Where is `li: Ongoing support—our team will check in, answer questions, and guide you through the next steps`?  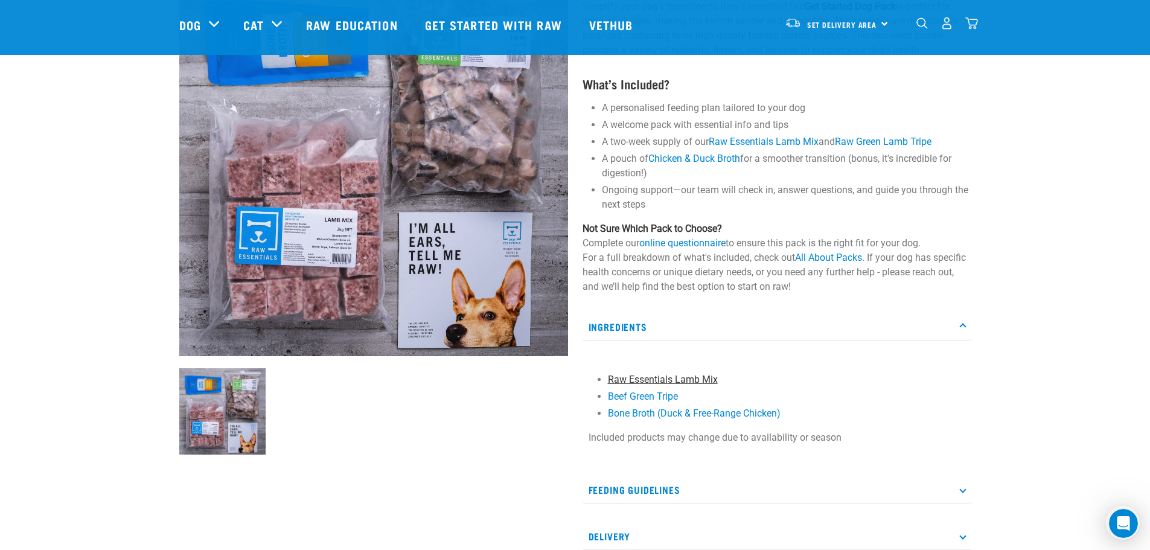
li: Ongoing support—our team will check in, answer questions, and guide you through the next steps is located at coordinates (786, 197).